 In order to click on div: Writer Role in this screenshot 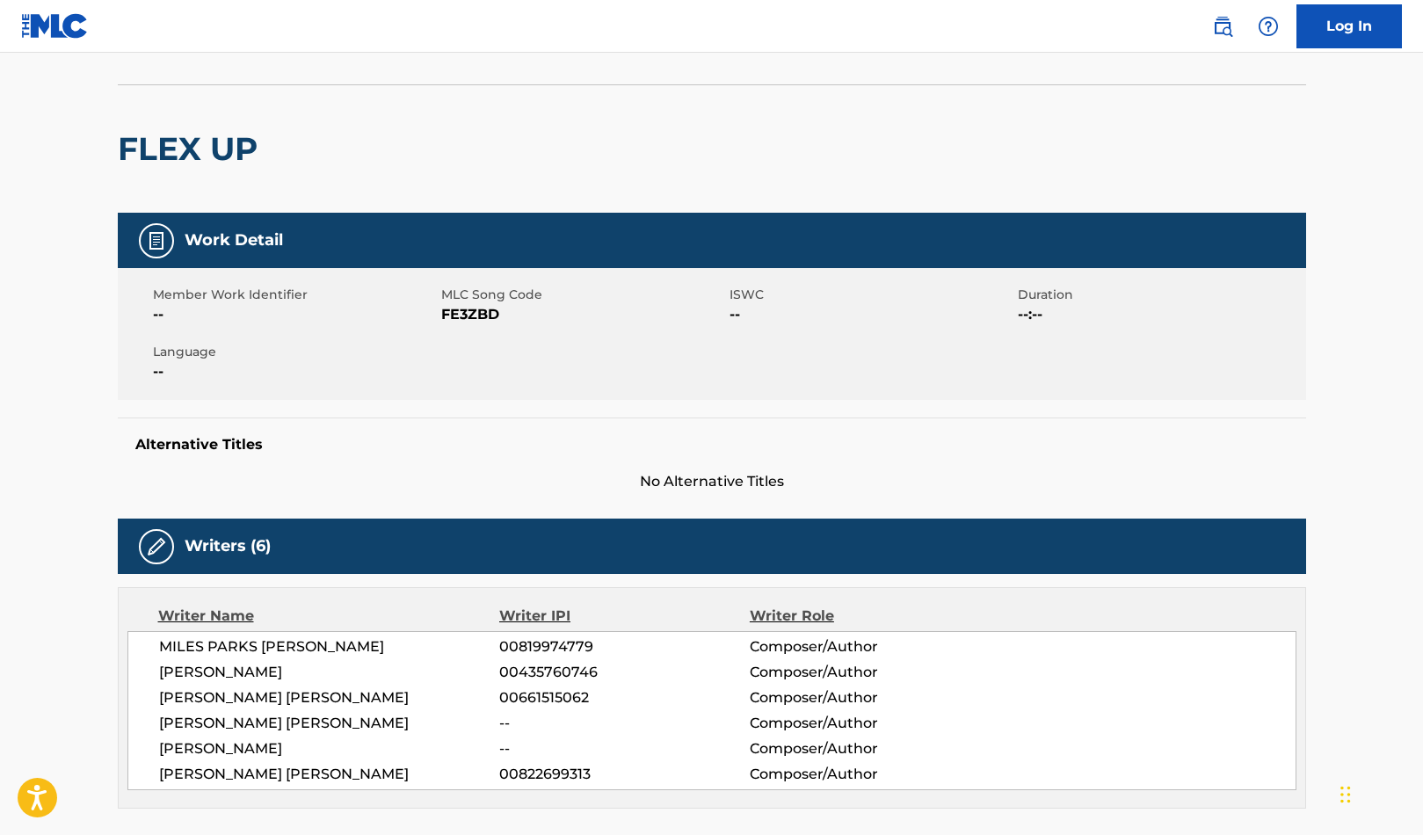, I will do `click(863, 616)`.